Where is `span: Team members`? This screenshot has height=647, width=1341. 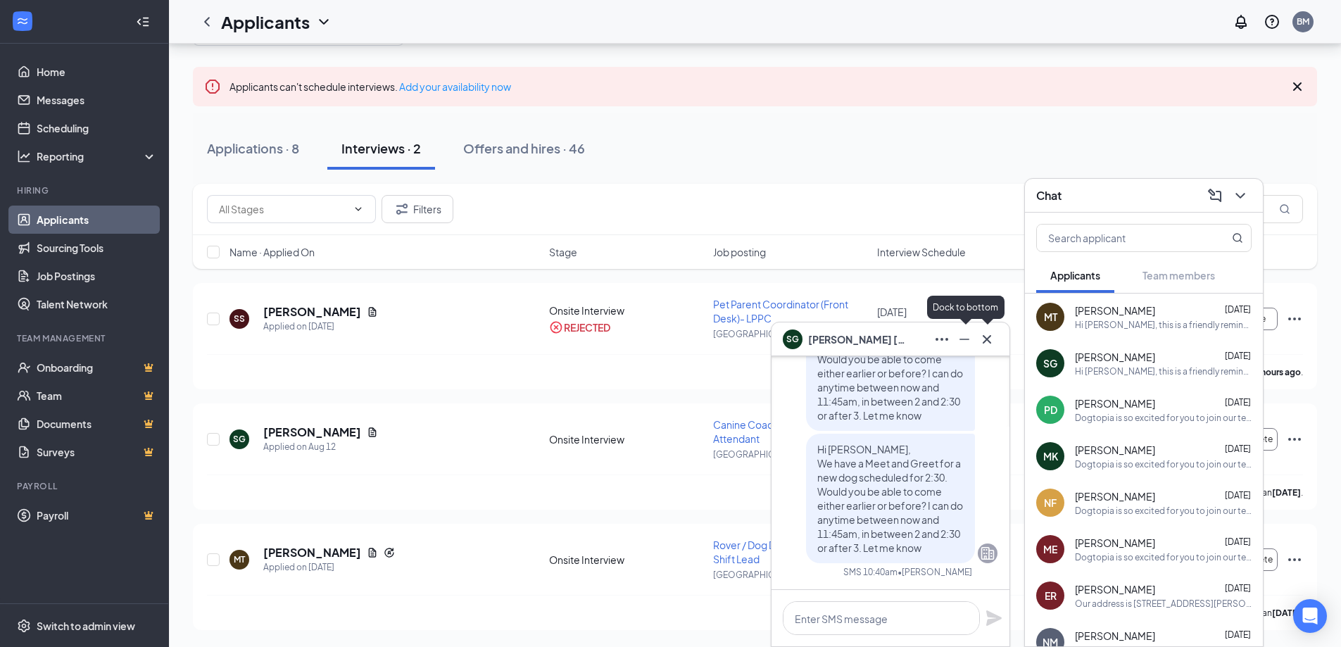 span: Team members is located at coordinates (1178, 275).